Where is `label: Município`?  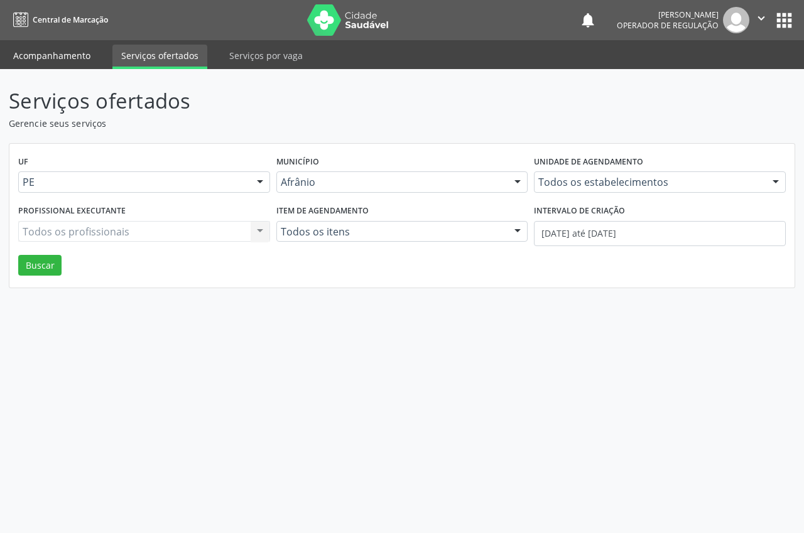 label: Município is located at coordinates (298, 162).